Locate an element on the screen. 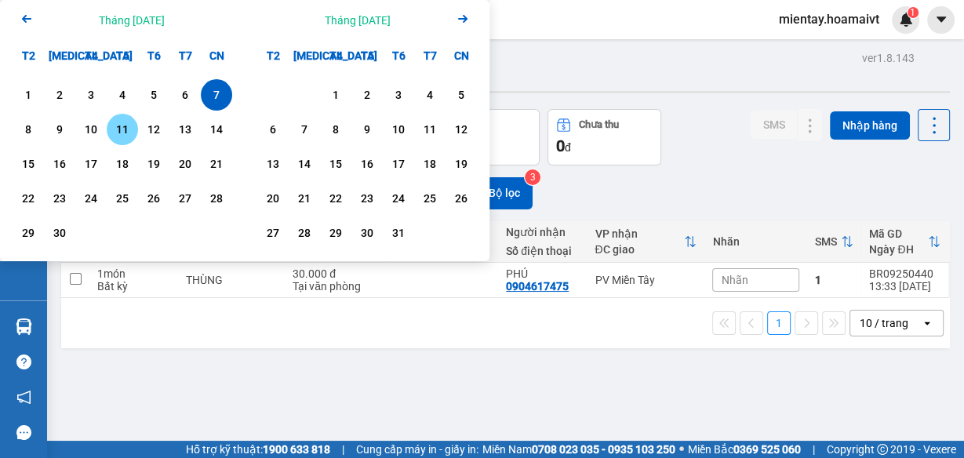 The width and height of the screenshot is (964, 458). div: Choose Thứ Bảy, tháng 09 6 2025. It's available. is located at coordinates (185, 95).